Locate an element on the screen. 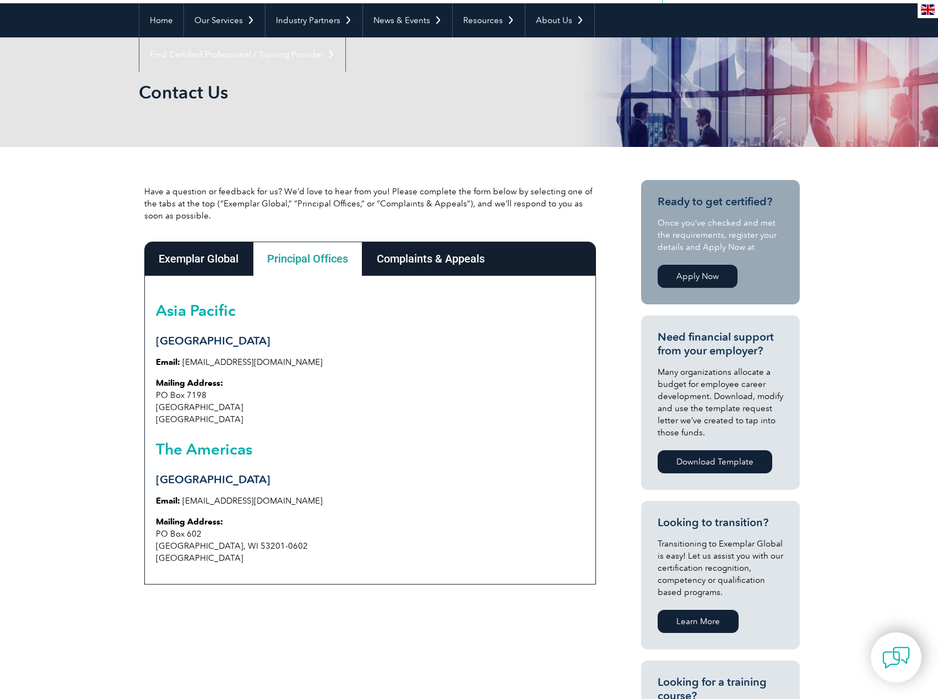  h2: Asia Pacific is located at coordinates (370, 311).